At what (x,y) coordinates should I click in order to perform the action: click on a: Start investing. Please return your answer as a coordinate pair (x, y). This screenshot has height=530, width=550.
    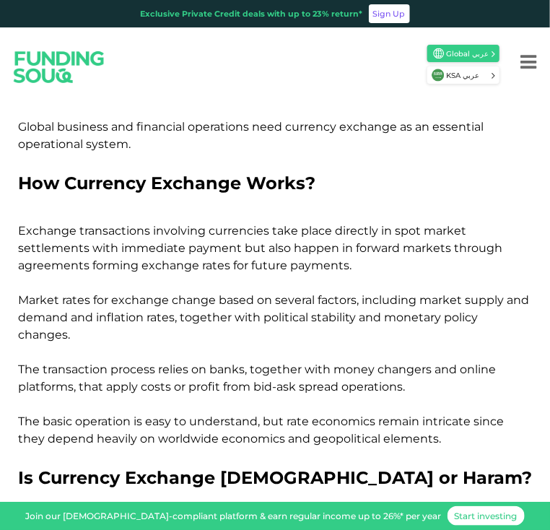
    Looking at the image, I should click on (486, 515).